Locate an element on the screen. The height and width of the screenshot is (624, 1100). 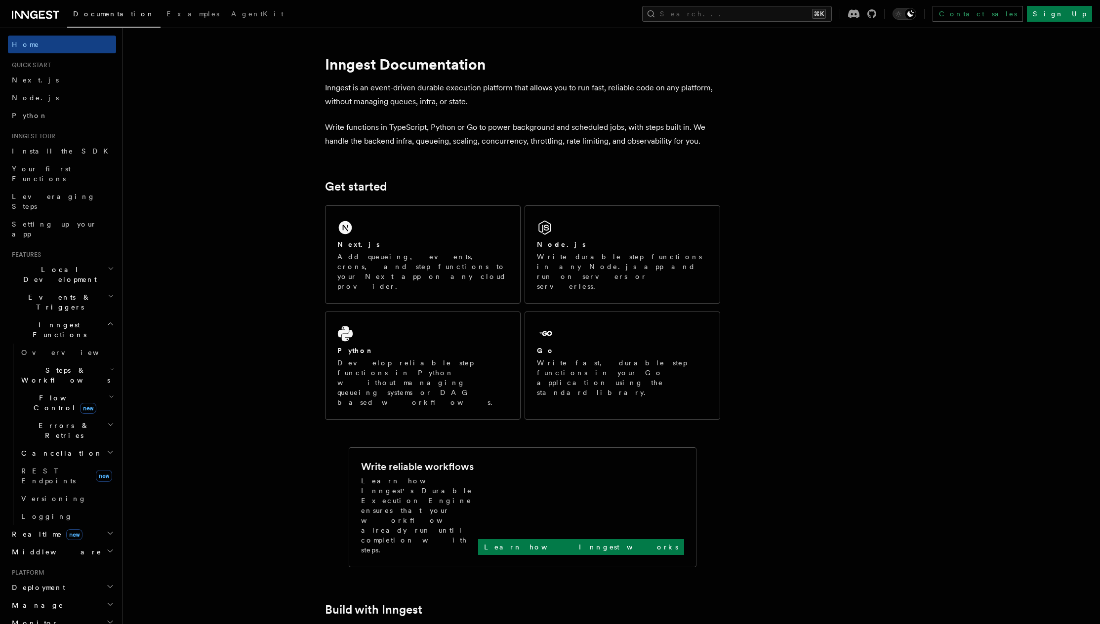
span: Your first Functions is located at coordinates (41, 174).